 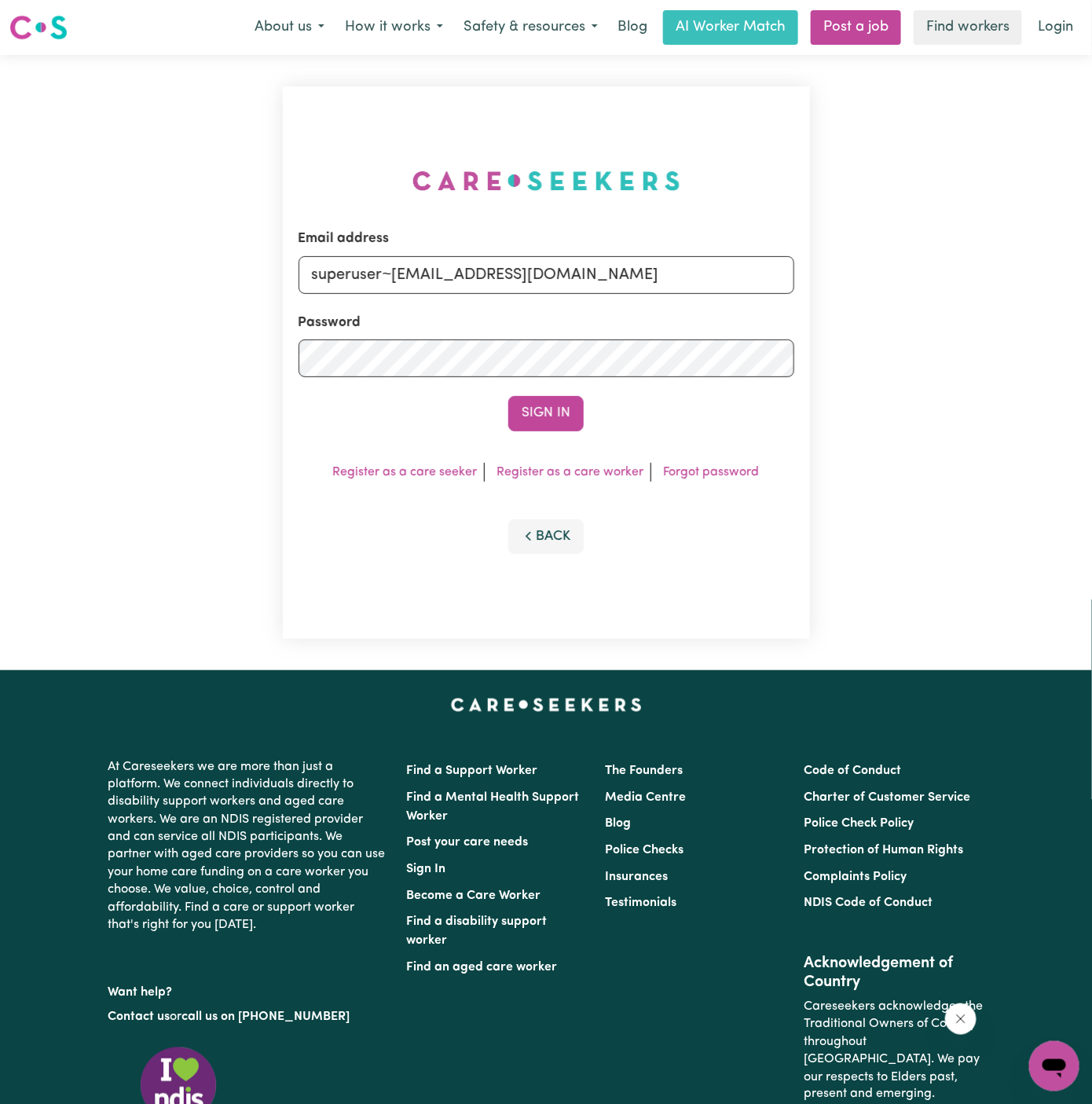 I want to click on a: Careseekers logo, so click(x=38, y=28).